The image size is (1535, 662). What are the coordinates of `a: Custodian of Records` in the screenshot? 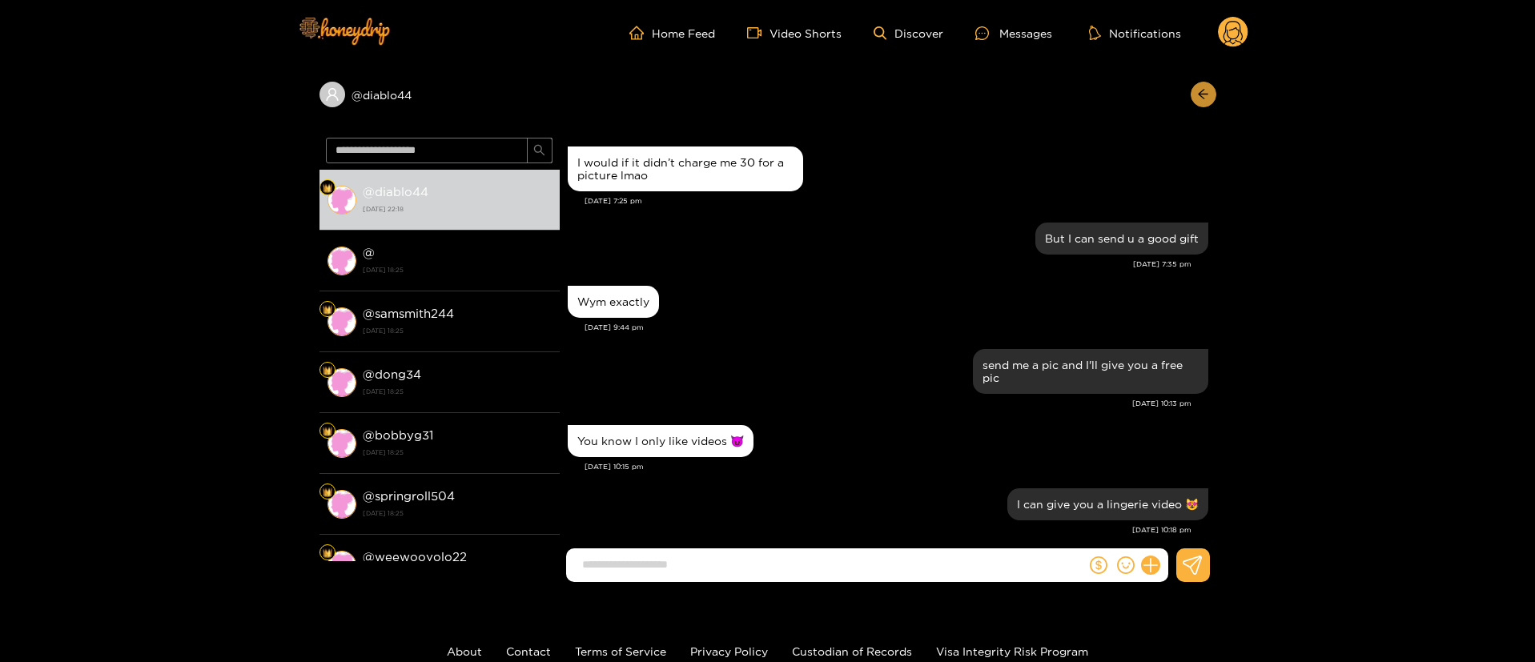 It's located at (852, 651).